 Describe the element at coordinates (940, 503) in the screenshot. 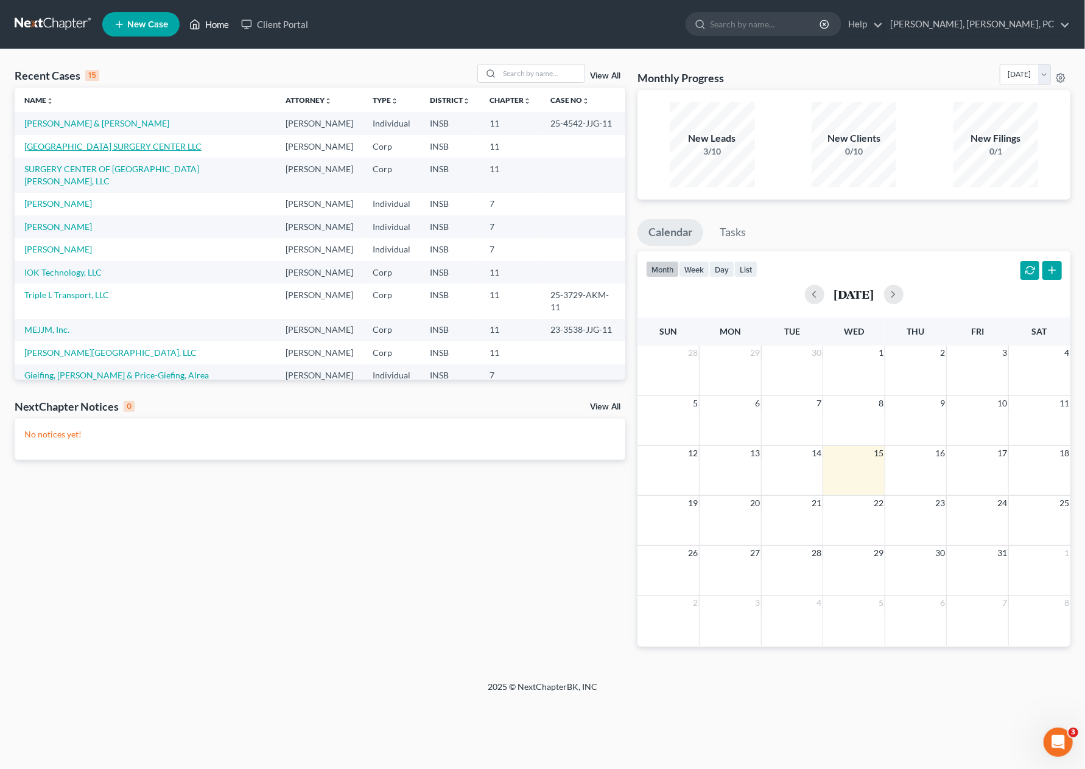

I see `span: 23` at that location.